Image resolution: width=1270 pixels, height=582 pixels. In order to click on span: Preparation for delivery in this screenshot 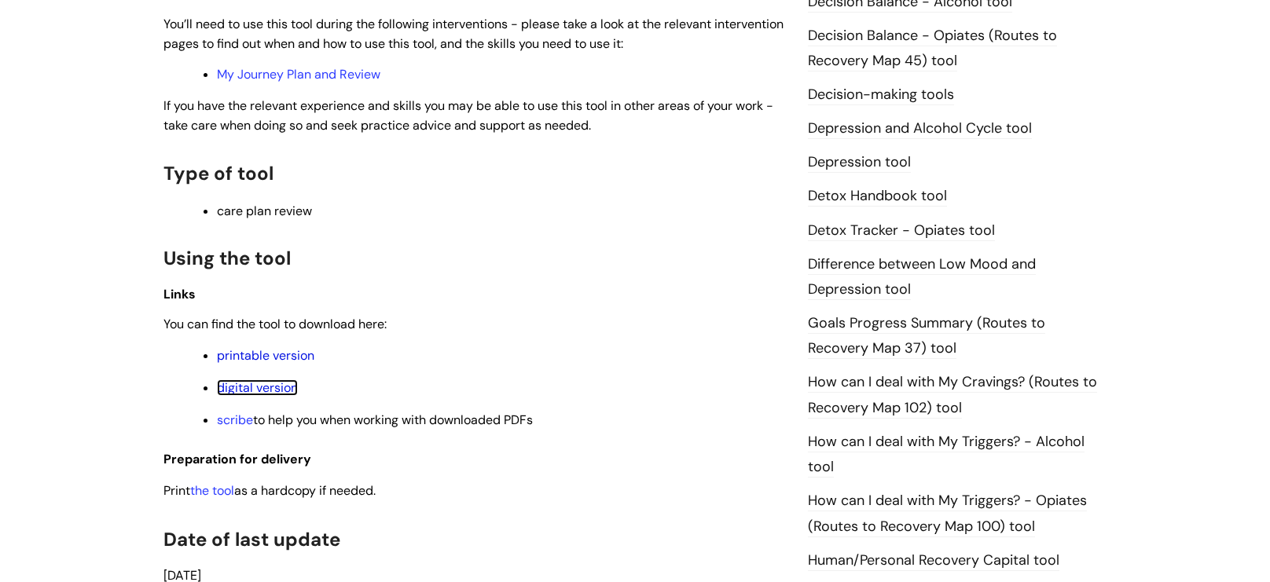, I will do `click(237, 459)`.